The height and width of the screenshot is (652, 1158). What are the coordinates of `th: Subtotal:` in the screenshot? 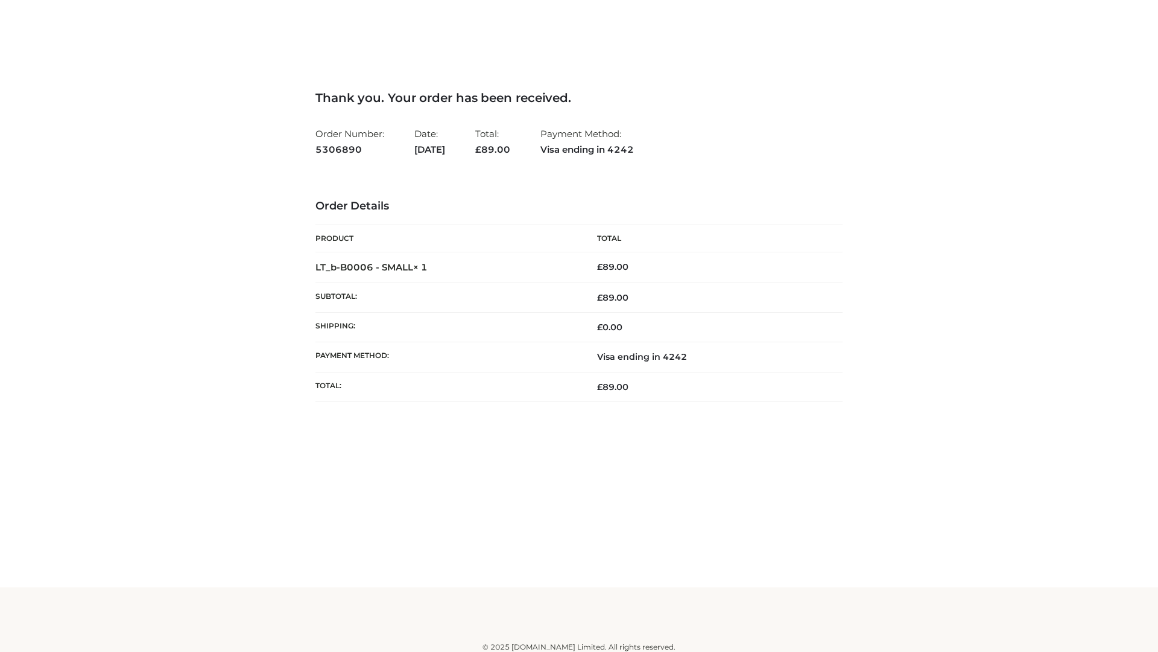 It's located at (447, 297).